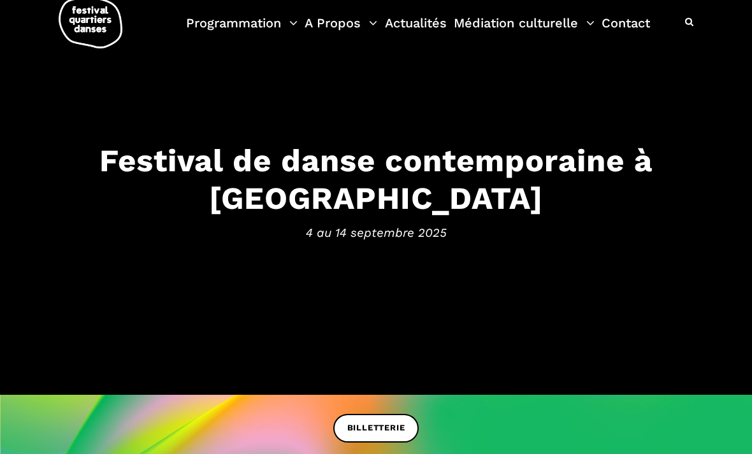 Image resolution: width=752 pixels, height=454 pixels. I want to click on a: Actualités, so click(416, 23).